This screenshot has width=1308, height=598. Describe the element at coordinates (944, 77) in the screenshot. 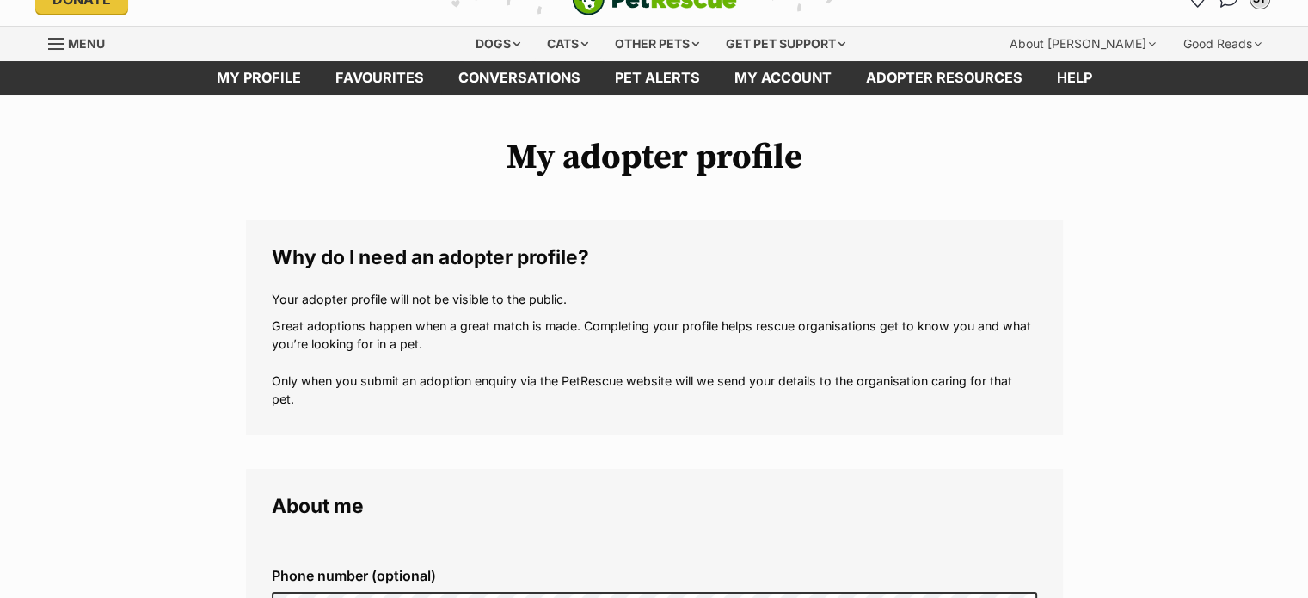

I see `a: Adopter resources` at that location.